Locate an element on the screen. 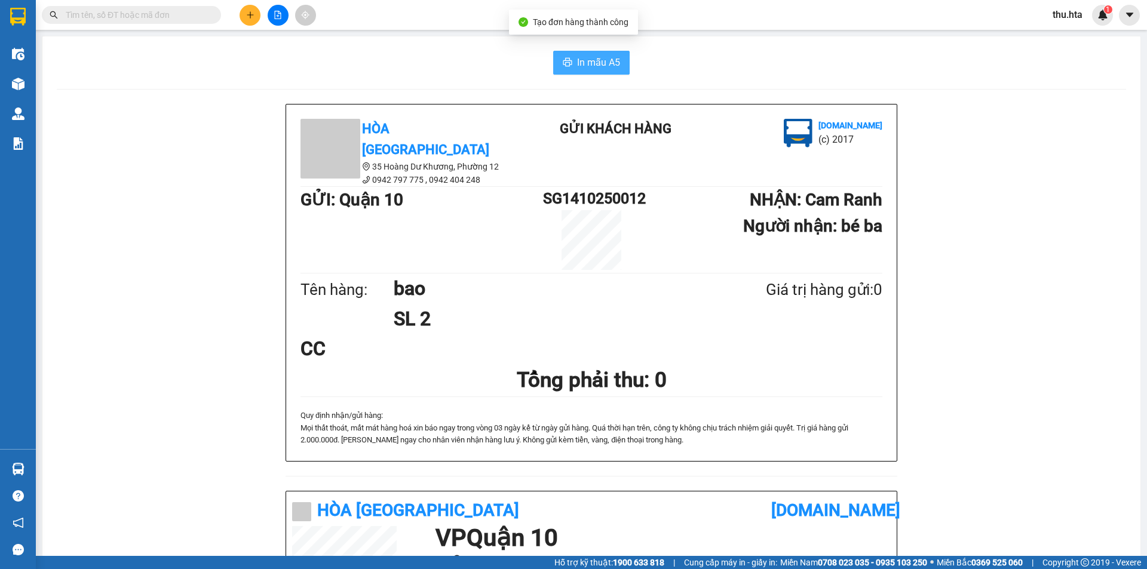  strong: 1900 633 818 is located at coordinates (638, 563).